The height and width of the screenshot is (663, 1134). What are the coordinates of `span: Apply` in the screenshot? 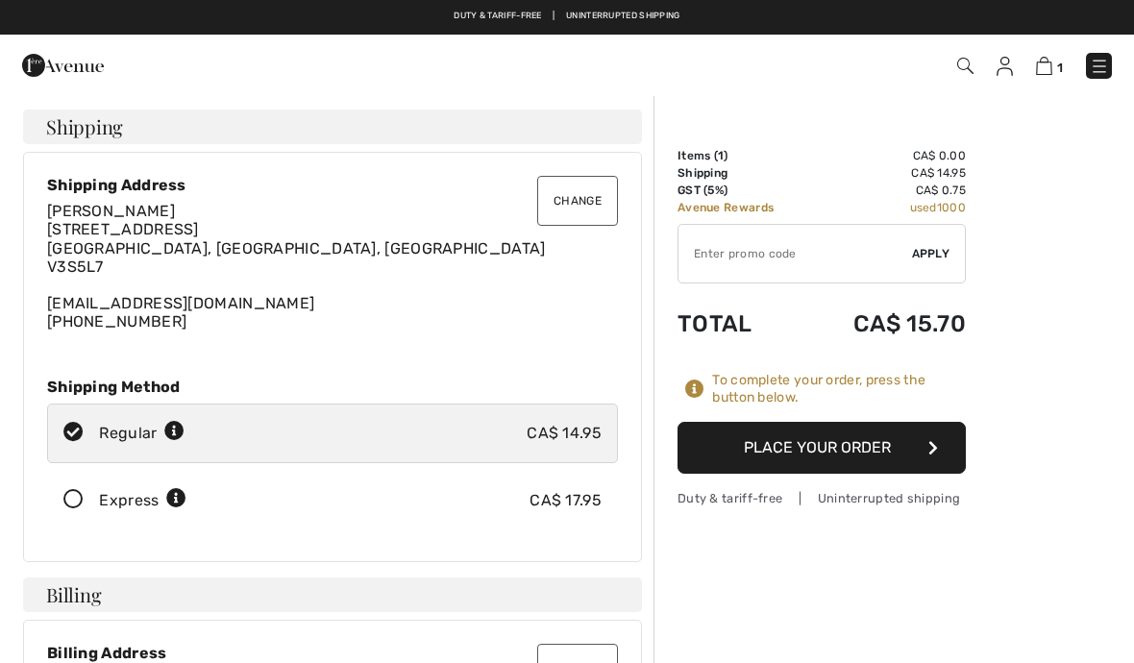 It's located at (932, 254).